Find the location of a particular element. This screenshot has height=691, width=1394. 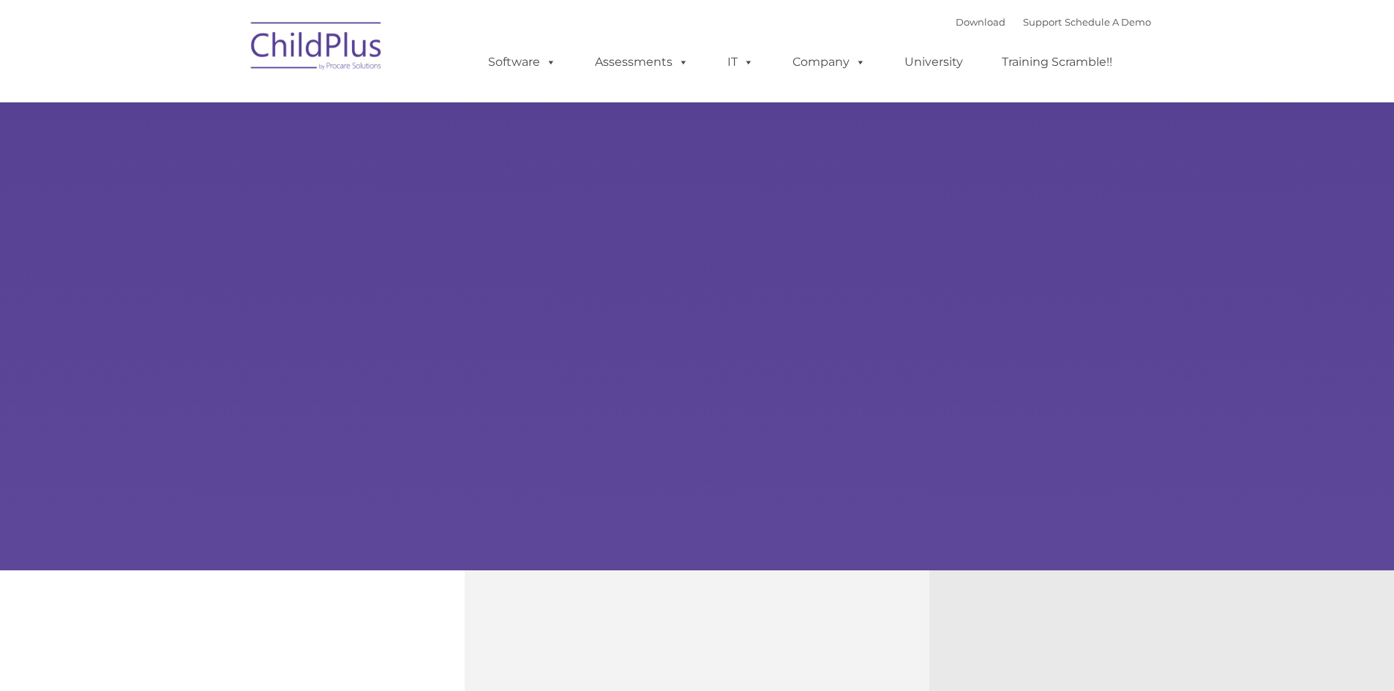

a: Software is located at coordinates (522, 62).